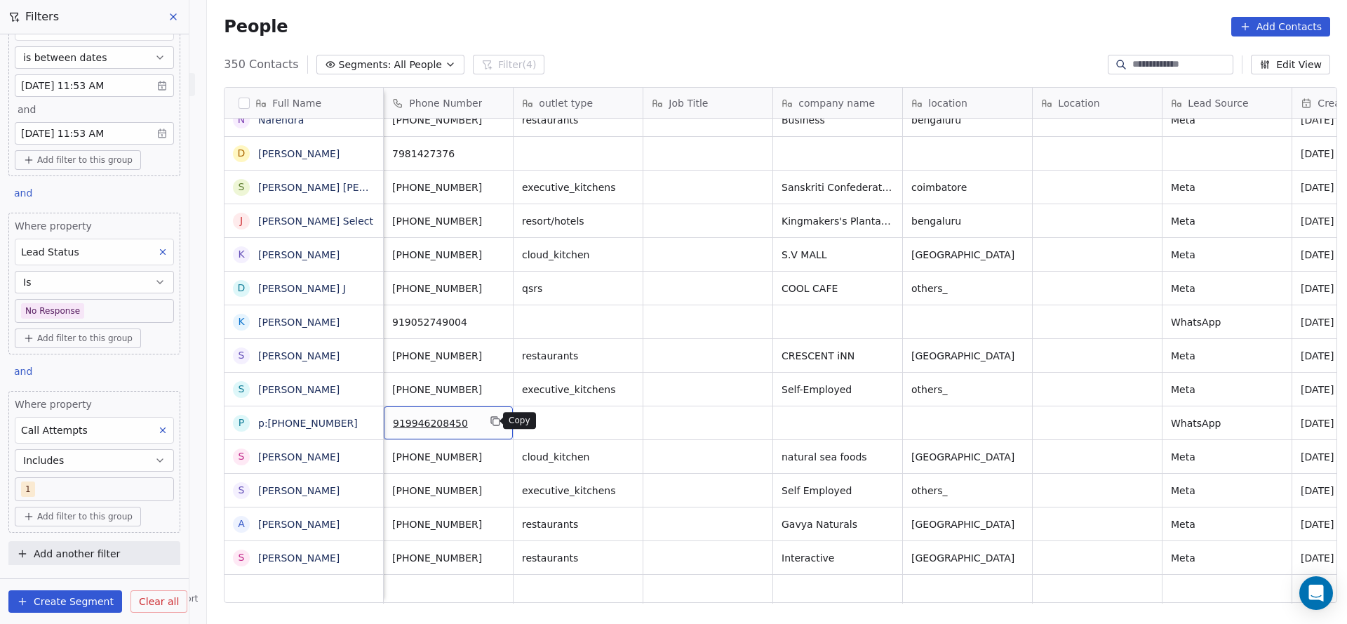 The image size is (1347, 624). What do you see at coordinates (445, 103) in the screenshot?
I see `span: Phone Number` at bounding box center [445, 103].